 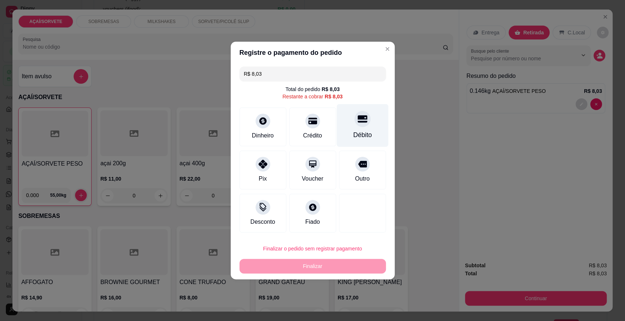 I want to click on div: Crédito, so click(x=313, y=136).